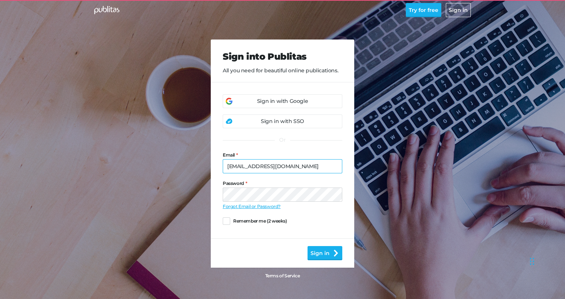 The image size is (565, 299). What do you see at coordinates (251, 207) in the screenshot?
I see `a: Forgot Email or Password?` at bounding box center [251, 207].